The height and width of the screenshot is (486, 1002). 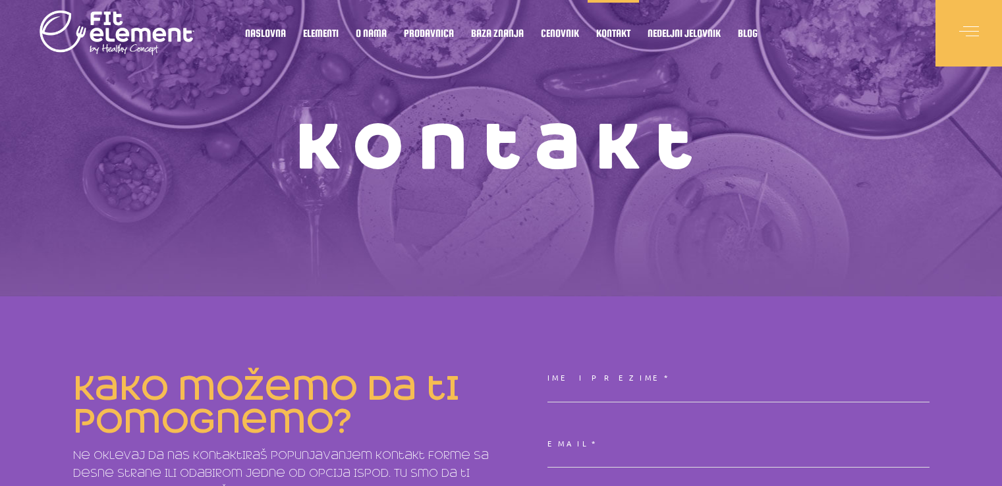 I want to click on h2: Kontakt, so click(x=502, y=148).